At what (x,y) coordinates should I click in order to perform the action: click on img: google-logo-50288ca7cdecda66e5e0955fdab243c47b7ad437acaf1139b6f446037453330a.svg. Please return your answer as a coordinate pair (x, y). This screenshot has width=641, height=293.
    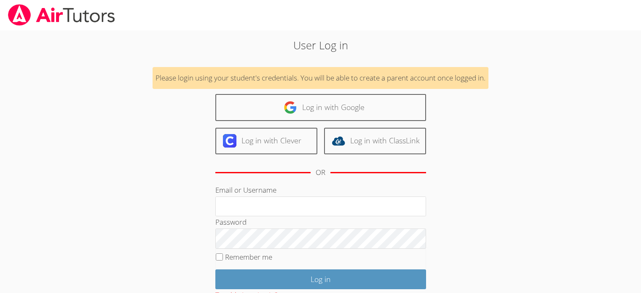
    Looking at the image, I should click on (290, 107).